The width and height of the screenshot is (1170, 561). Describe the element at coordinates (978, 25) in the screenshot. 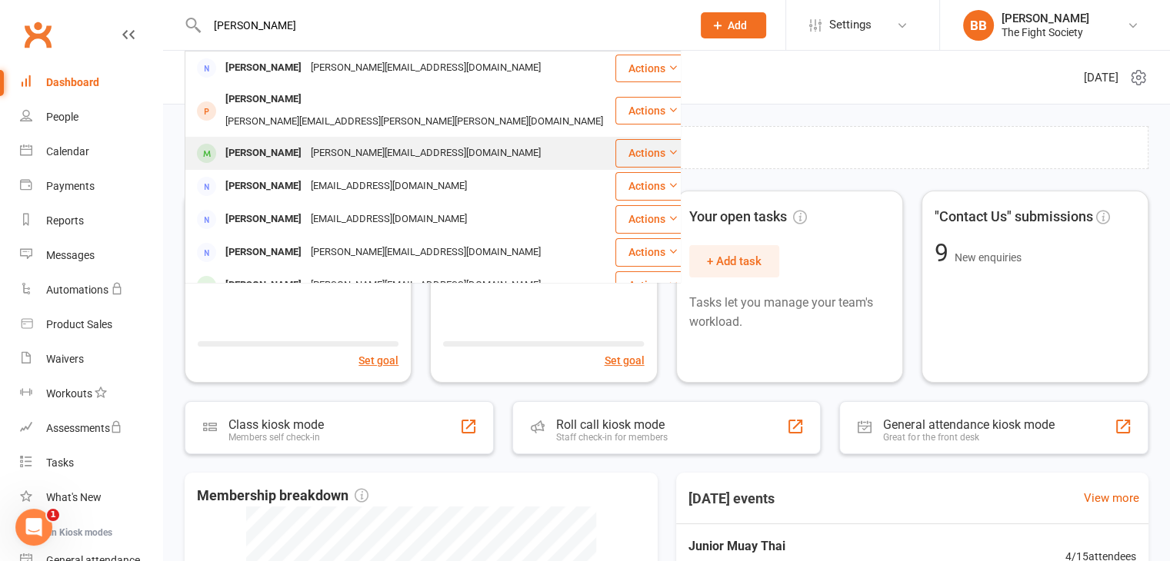

I see `div: BB` at that location.